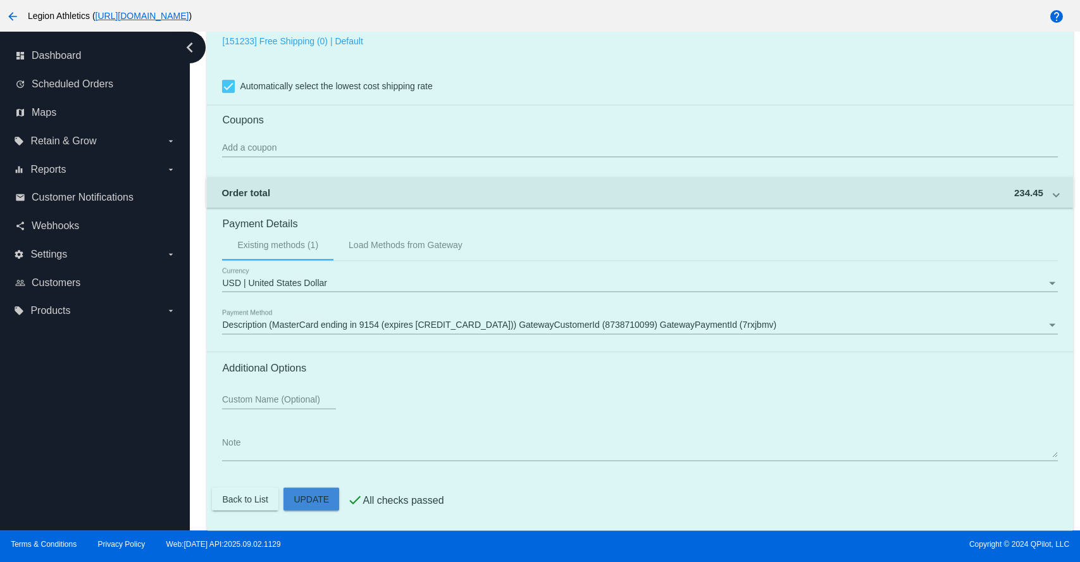 This screenshot has width=1080, height=562. Describe the element at coordinates (56, 283) in the screenshot. I see `span: Customers` at that location.